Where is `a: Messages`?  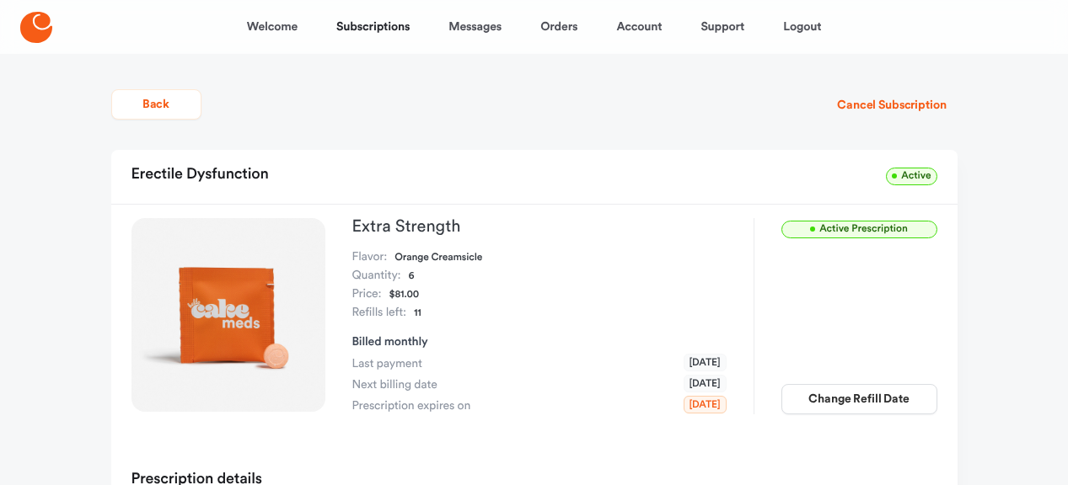
a: Messages is located at coordinates (474, 27).